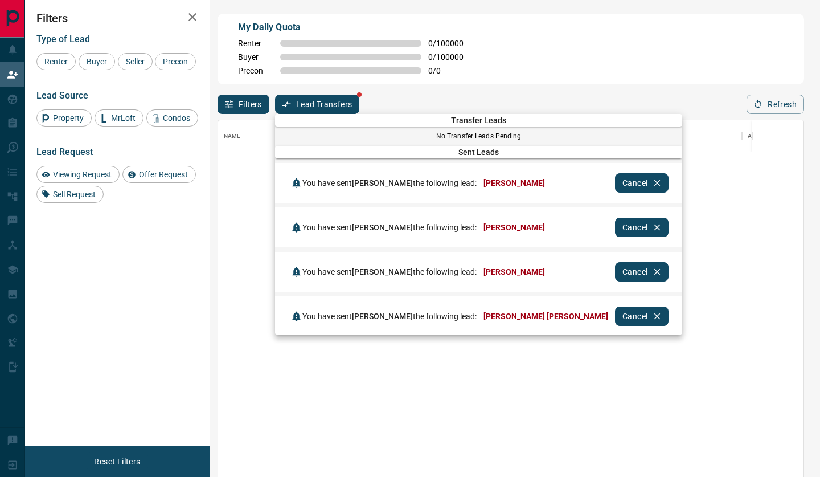 The image size is (820, 477). Describe the element at coordinates (479, 120) in the screenshot. I see `span: Transfer Leads` at that location.